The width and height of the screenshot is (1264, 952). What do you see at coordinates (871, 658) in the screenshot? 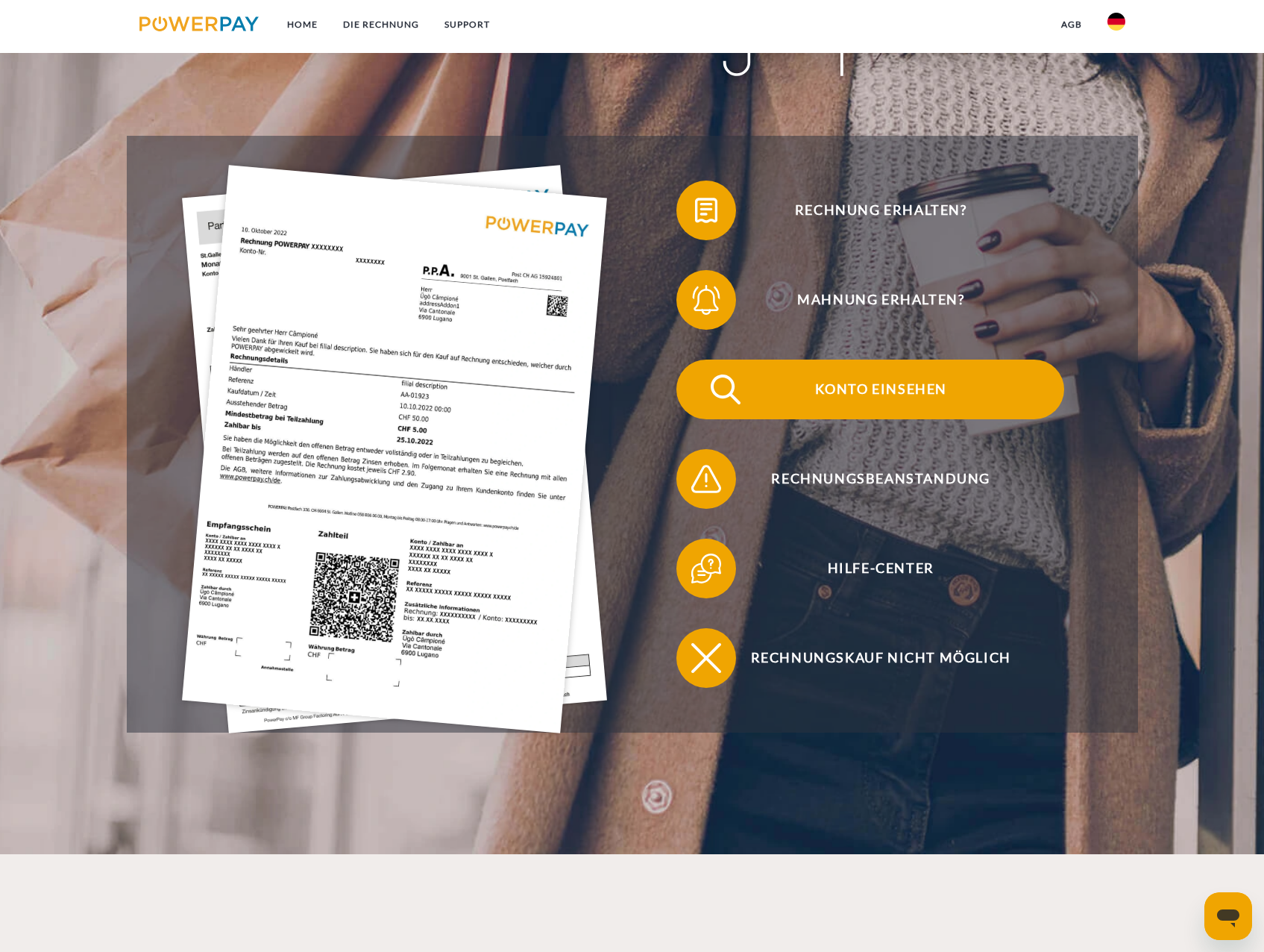
I see `button: Rechnungskauf nicht möglich` at bounding box center [871, 658].